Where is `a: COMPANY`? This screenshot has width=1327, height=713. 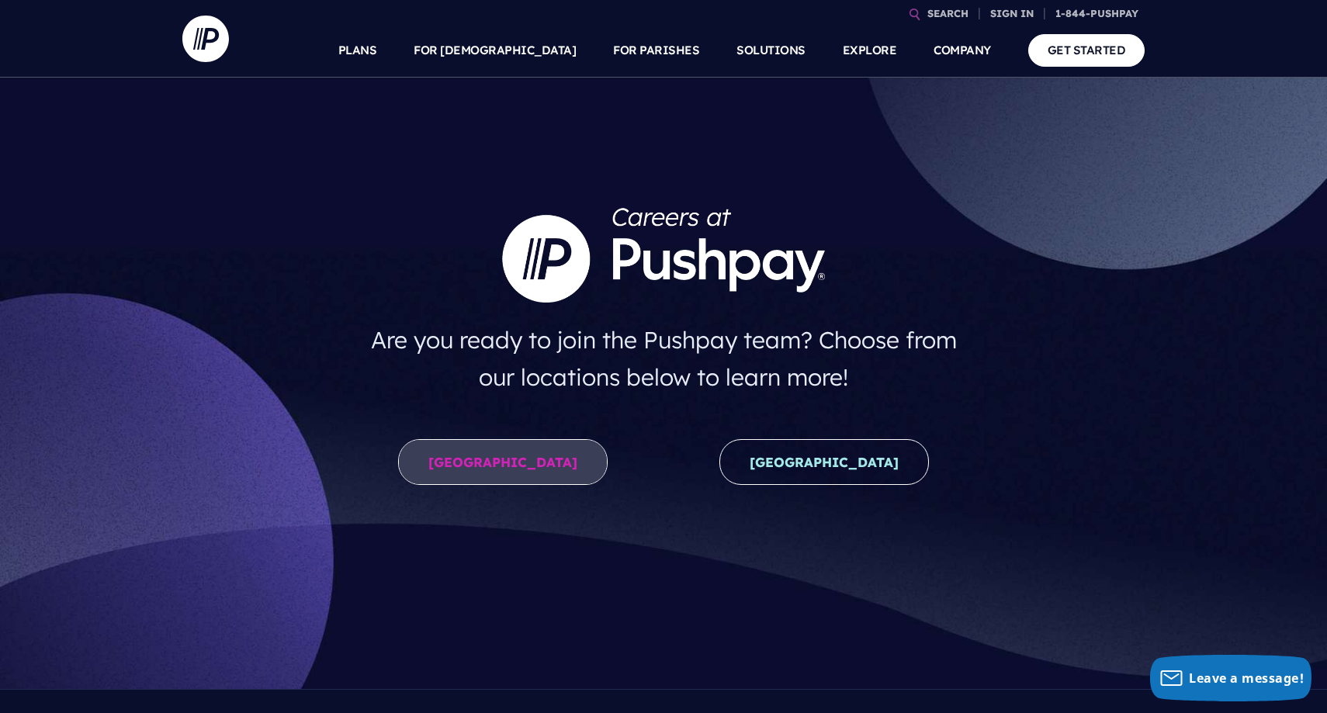 a: COMPANY is located at coordinates (963, 50).